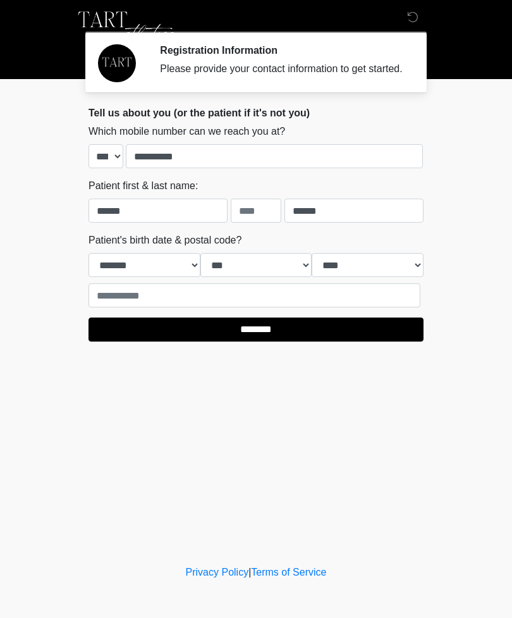 The width and height of the screenshot is (512, 618). What do you see at coordinates (282, 69) in the screenshot?
I see `div: Please provide your contact information to get started.` at bounding box center [282, 69].